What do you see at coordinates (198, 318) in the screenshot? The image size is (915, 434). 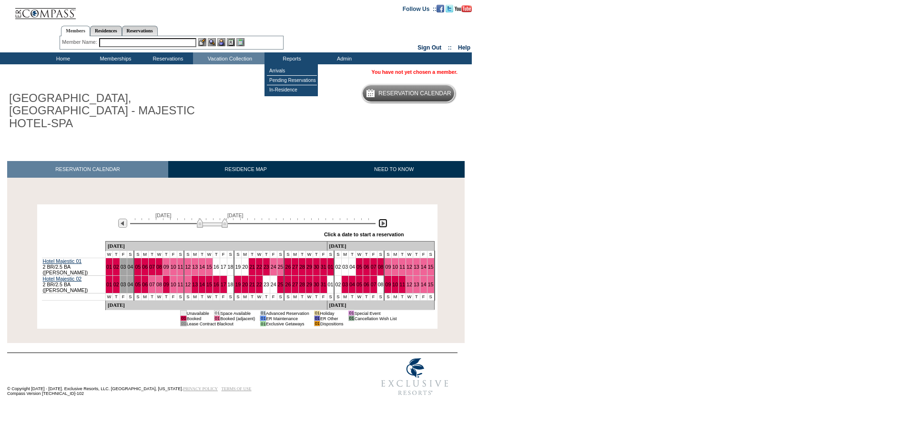 I see `td: Booked` at bounding box center [198, 318].